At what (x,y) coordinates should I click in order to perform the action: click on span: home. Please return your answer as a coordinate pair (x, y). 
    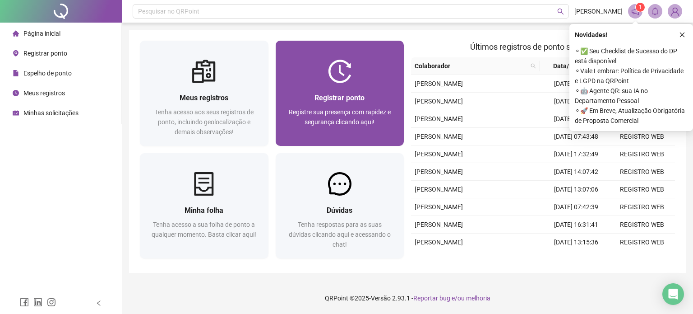
    Looking at the image, I should click on (16, 33).